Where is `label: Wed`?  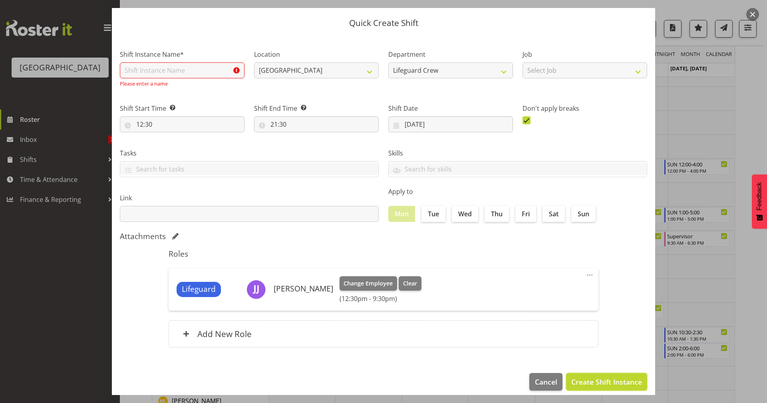 label: Wed is located at coordinates (465, 214).